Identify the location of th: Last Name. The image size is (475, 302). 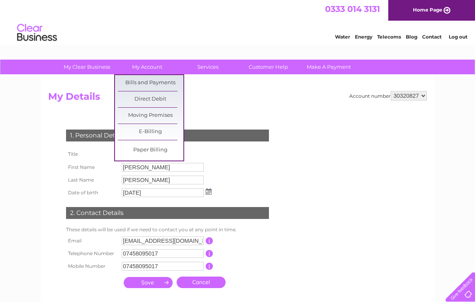
(92, 180).